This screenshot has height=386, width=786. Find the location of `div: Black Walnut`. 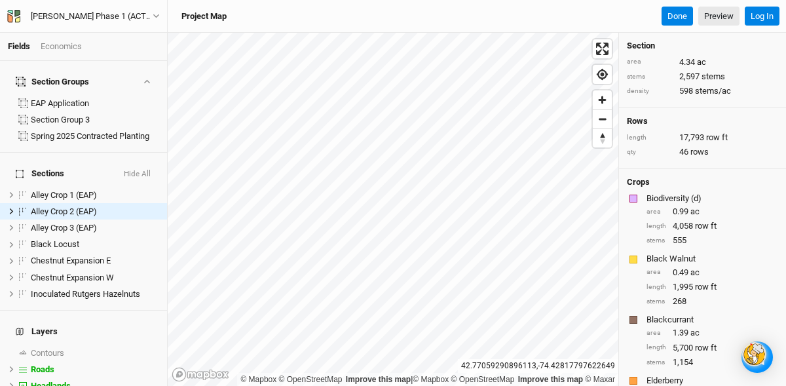

div: Black Walnut is located at coordinates (711, 259).